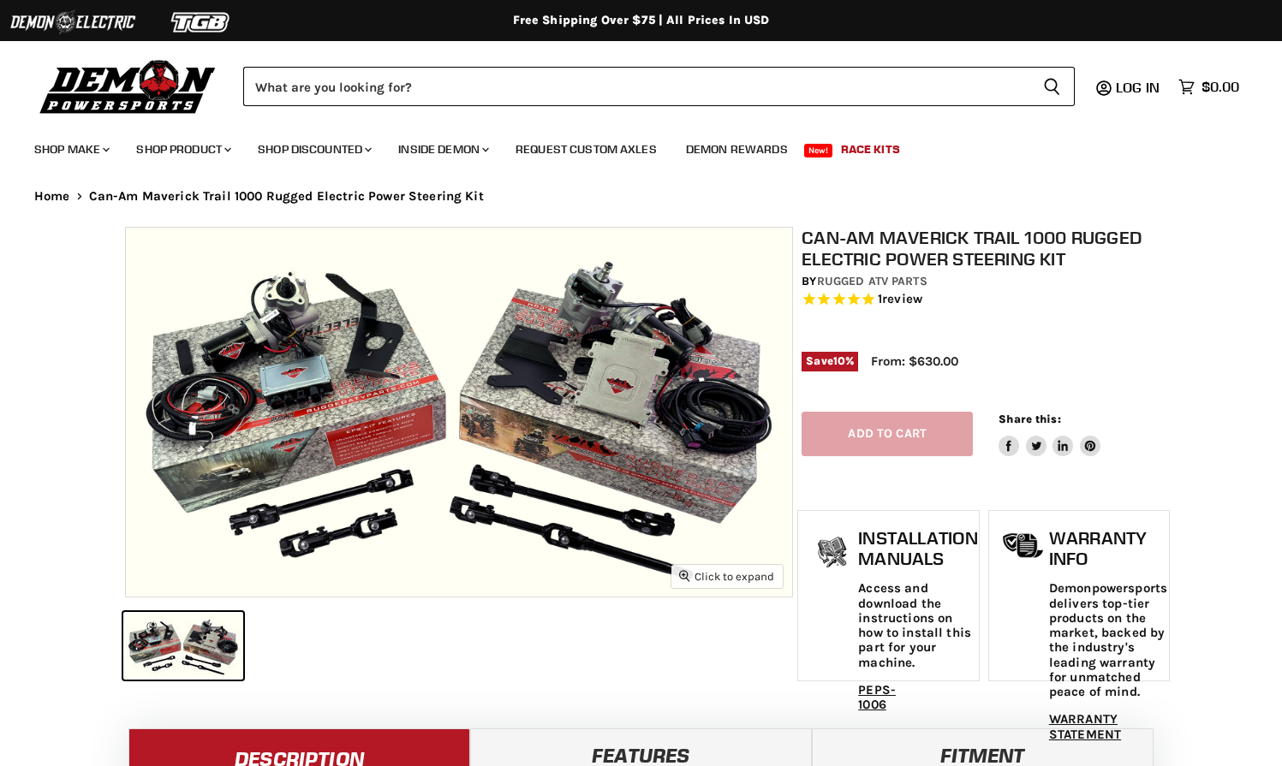  What do you see at coordinates (313, 149) in the screenshot?
I see `a: Shop Discounted` at bounding box center [313, 149].